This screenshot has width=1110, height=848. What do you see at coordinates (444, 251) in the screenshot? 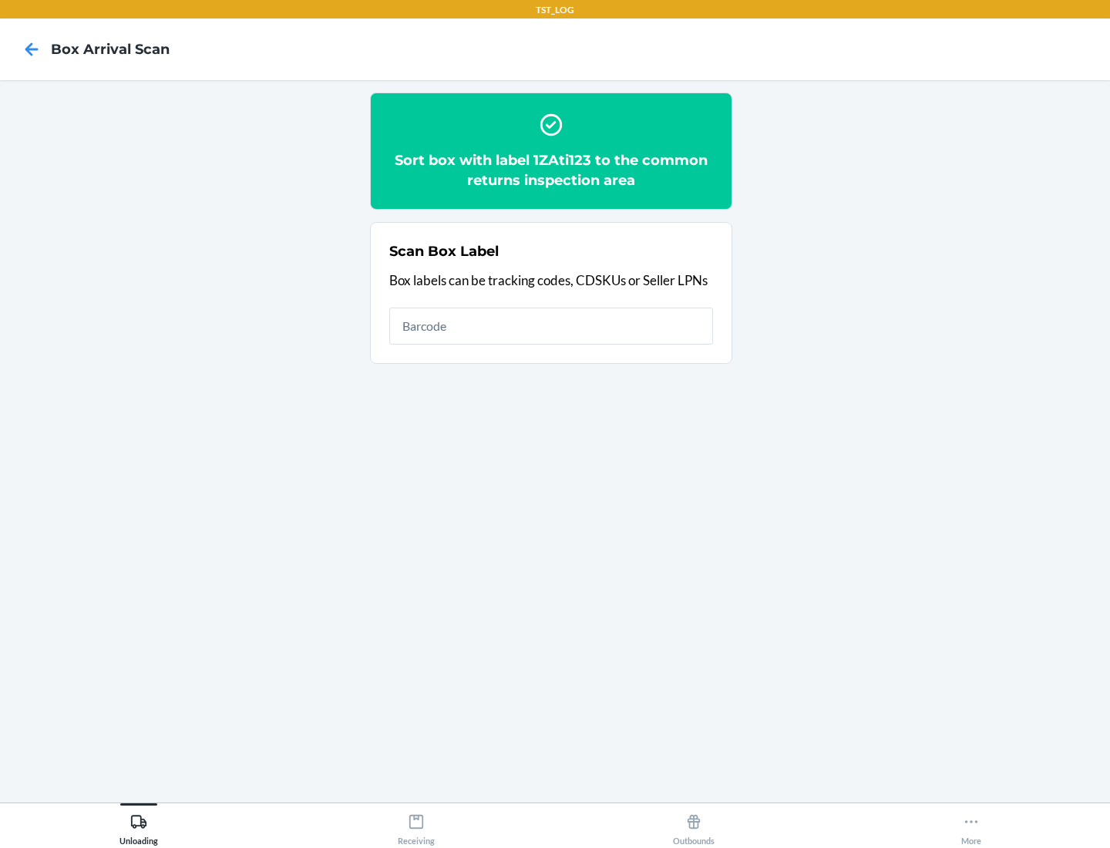
I see `h2: Scan Box Label` at bounding box center [444, 251].